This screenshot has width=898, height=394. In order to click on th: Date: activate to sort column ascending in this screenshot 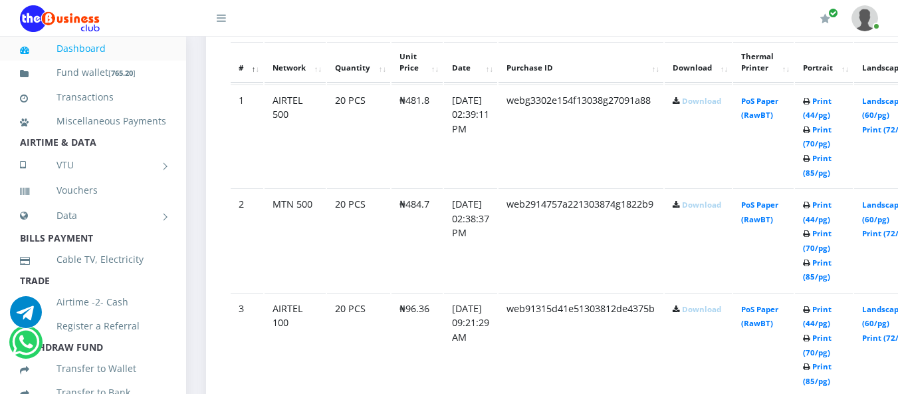, I will do `click(471, 62)`.